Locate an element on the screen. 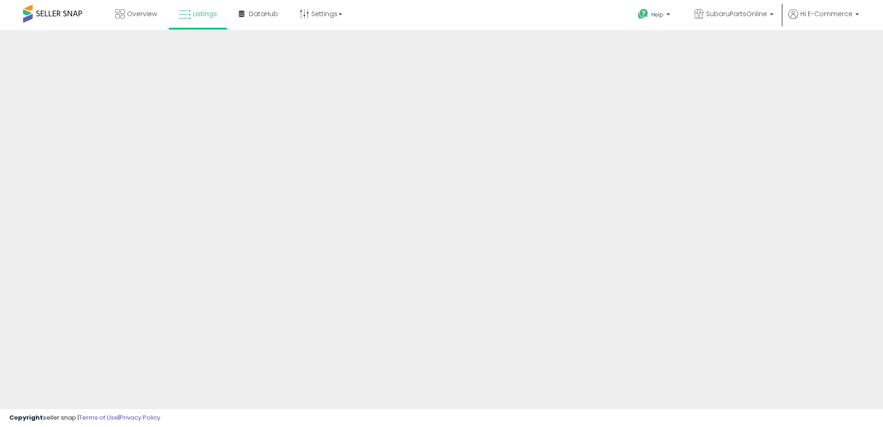 The width and height of the screenshot is (883, 427). span: Listings is located at coordinates (205, 14).